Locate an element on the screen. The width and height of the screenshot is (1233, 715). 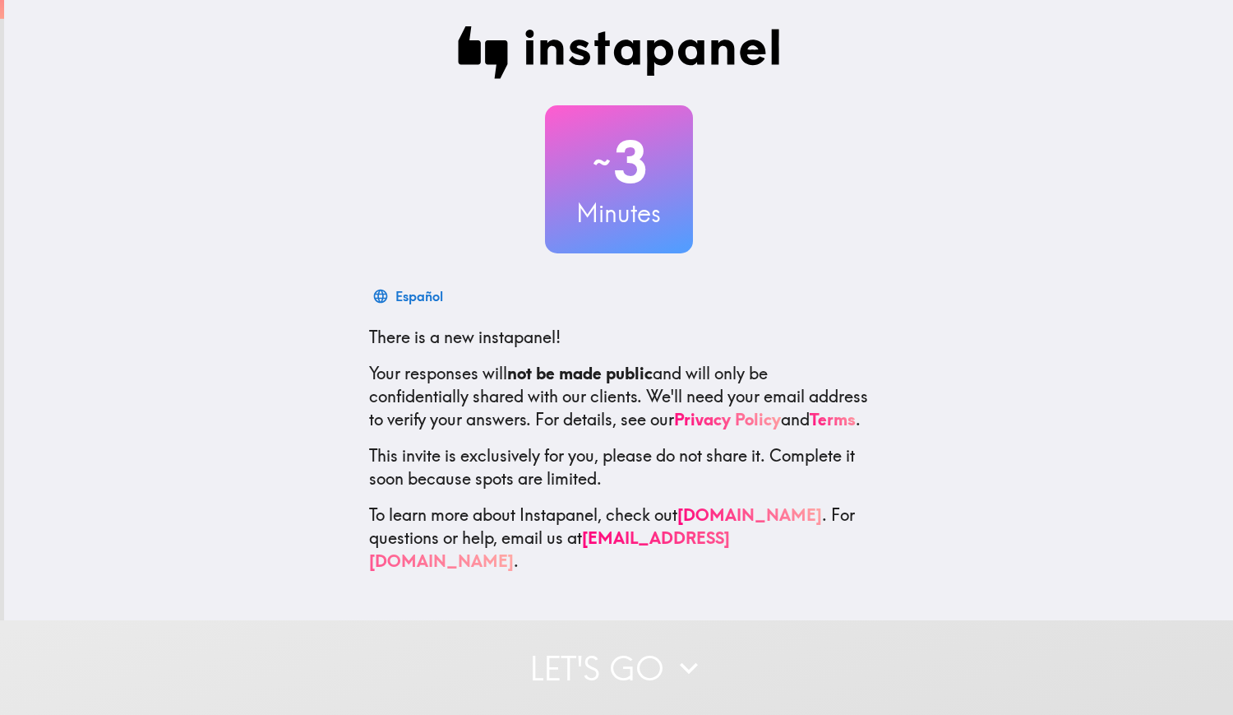
p: To learn more about Instapanel, check out . For questions or help, email us at . is located at coordinates (619, 538).